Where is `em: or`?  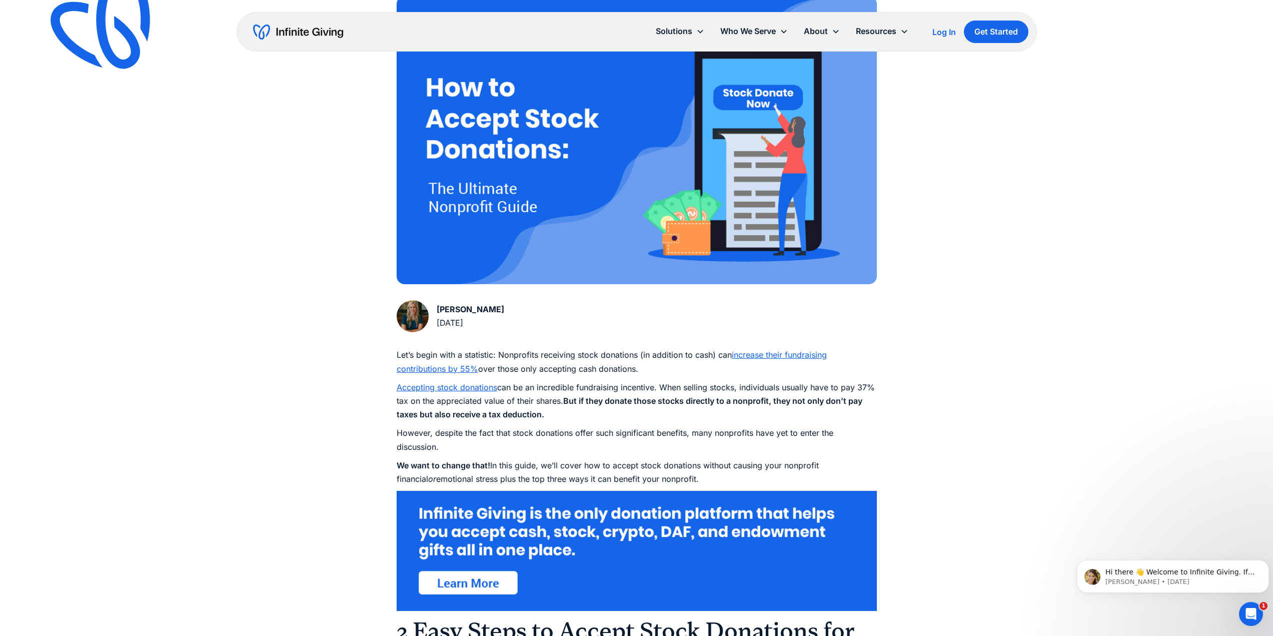 em: or is located at coordinates (432, 479).